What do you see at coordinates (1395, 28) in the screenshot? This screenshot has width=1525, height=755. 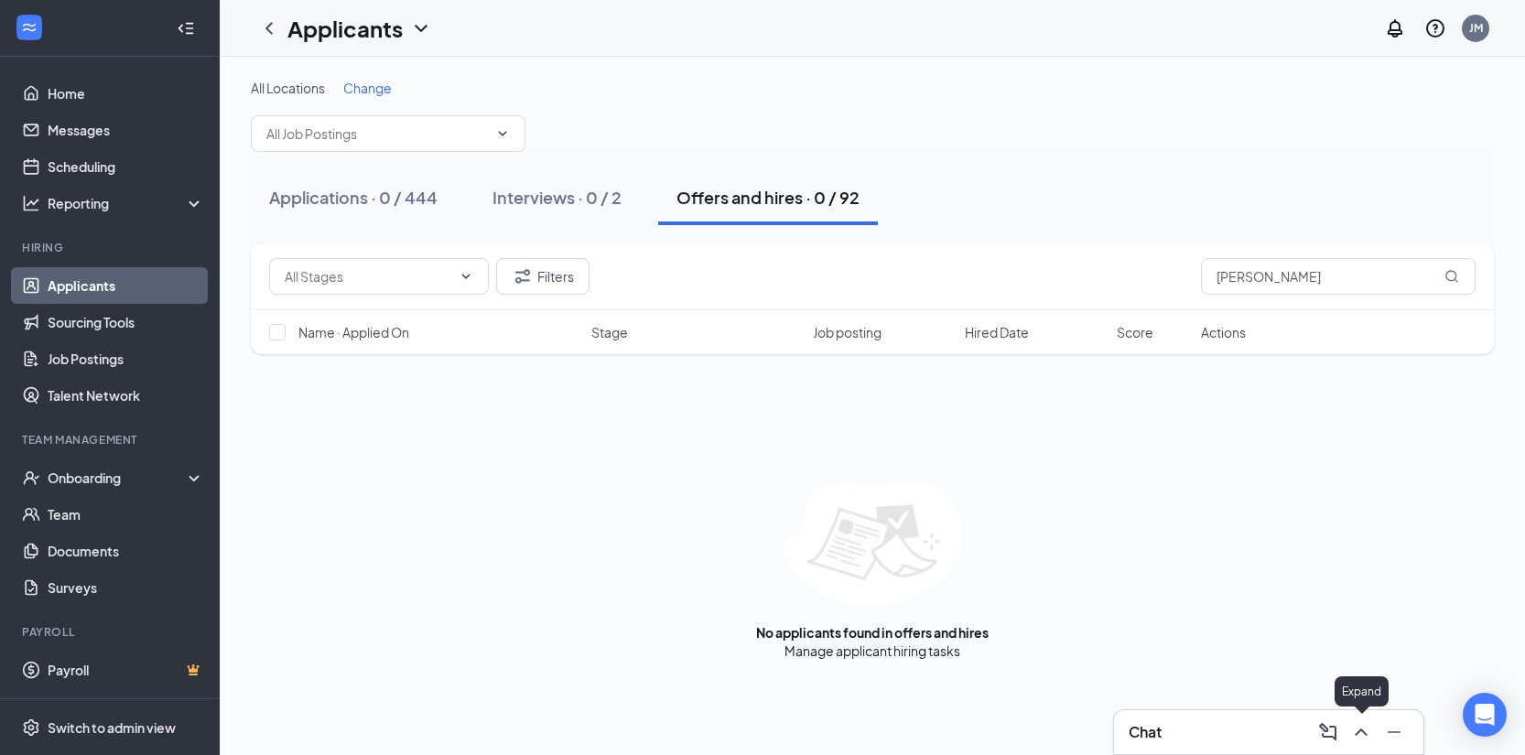 I see `svg: Notifications` at bounding box center [1395, 28].